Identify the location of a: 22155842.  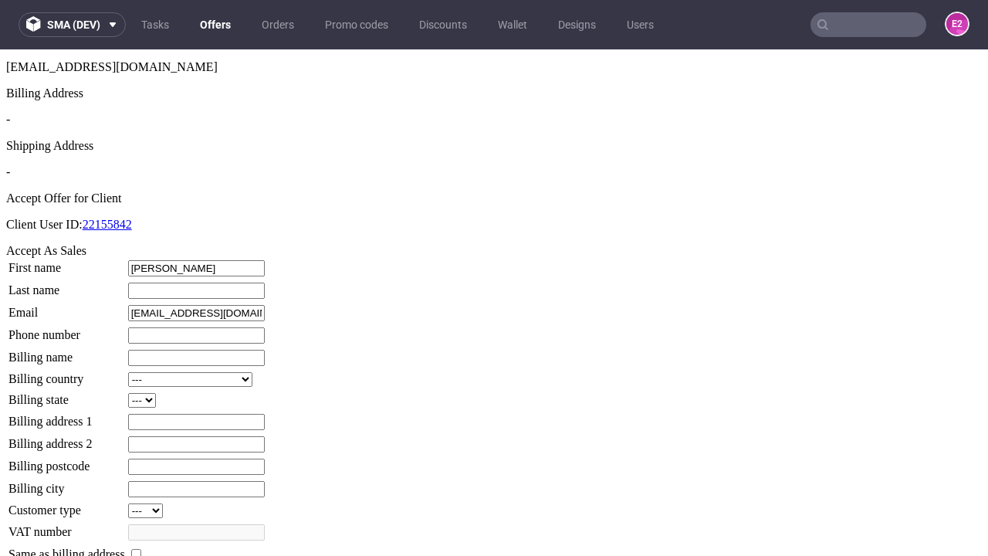
(107, 174).